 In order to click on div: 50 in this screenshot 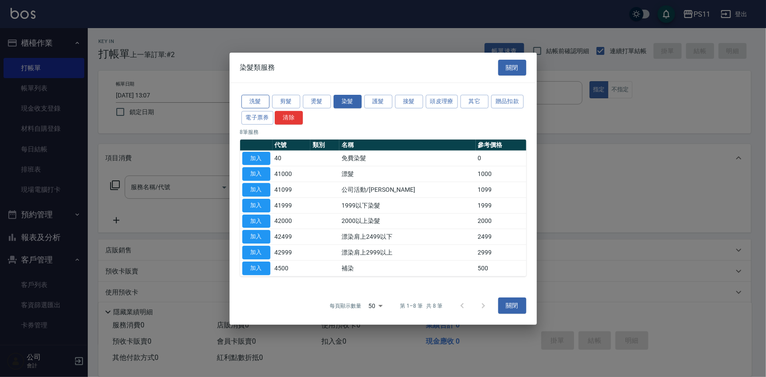, I will do `click(375, 306)`.